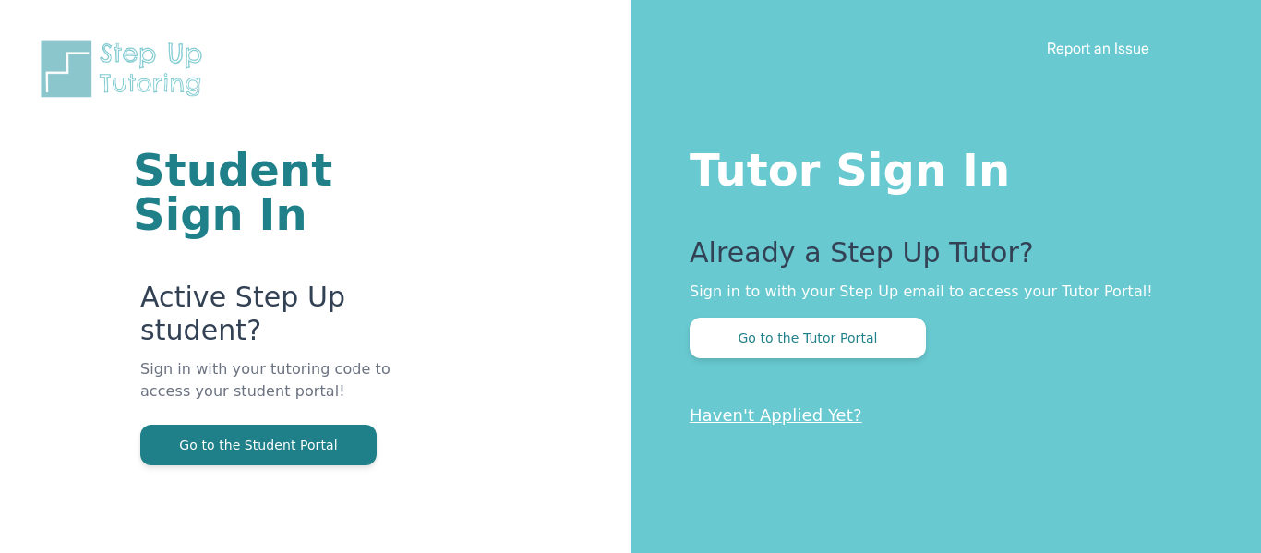 This screenshot has width=1261, height=553. I want to click on img: Step Up Tutoring horizontal logo, so click(126, 68).